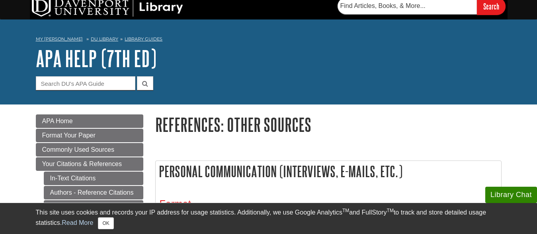 The image size is (537, 234). I want to click on span: Commonly Used Sources, so click(78, 150).